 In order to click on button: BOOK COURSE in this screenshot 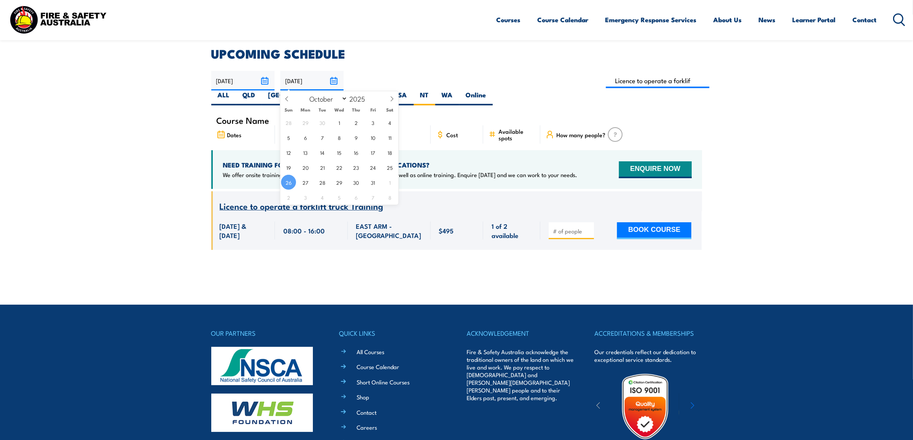, I will do `click(654, 231)`.